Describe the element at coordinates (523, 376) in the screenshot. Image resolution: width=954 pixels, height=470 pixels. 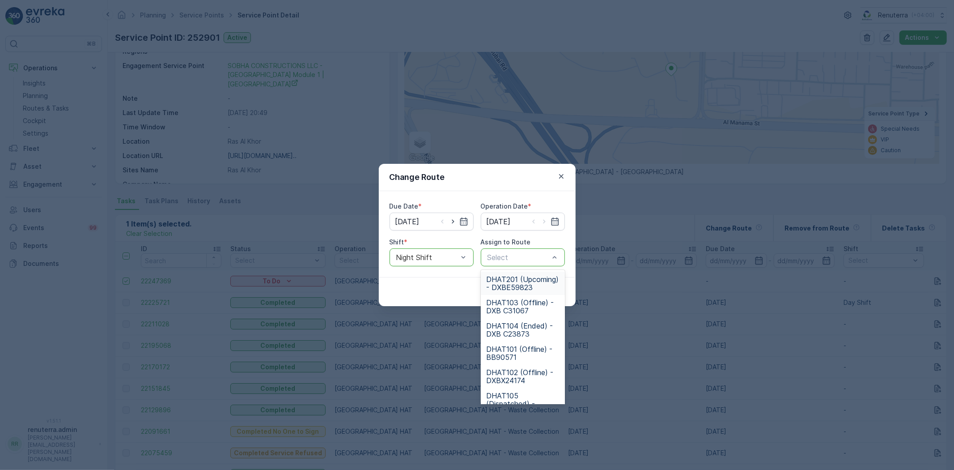
I see `span: DHAT102 (Offline) - DXBX24174` at that location.